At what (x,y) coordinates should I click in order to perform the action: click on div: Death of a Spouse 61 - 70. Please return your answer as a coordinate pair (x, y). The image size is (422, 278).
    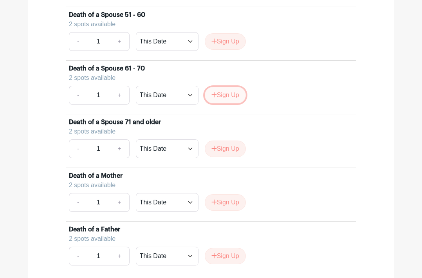
    Looking at the image, I should click on (107, 68).